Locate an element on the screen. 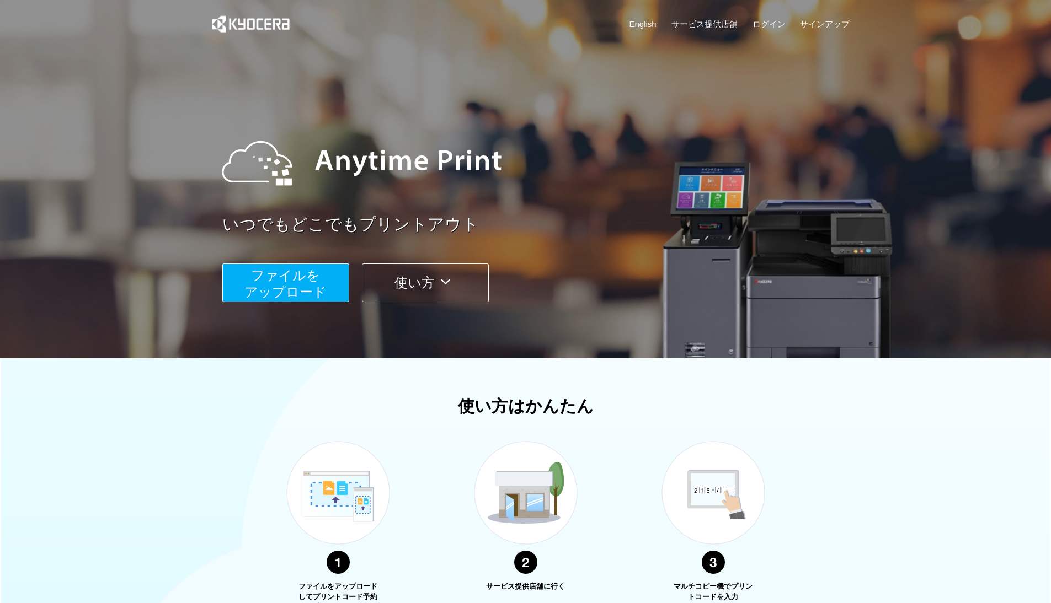 This screenshot has height=603, width=1051. a: サインアップ is located at coordinates (825, 24).